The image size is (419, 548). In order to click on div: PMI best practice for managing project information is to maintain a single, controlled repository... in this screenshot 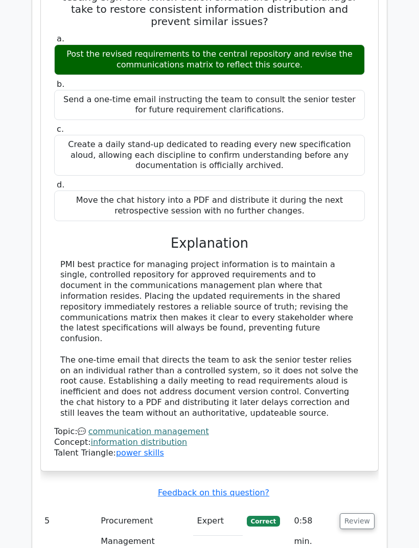, I will do `click(209, 340)`.